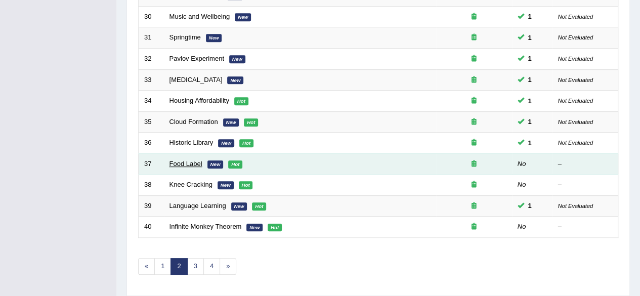 The width and height of the screenshot is (640, 296). What do you see at coordinates (199, 100) in the screenshot?
I see `a: Housing Affordability` at bounding box center [199, 100].